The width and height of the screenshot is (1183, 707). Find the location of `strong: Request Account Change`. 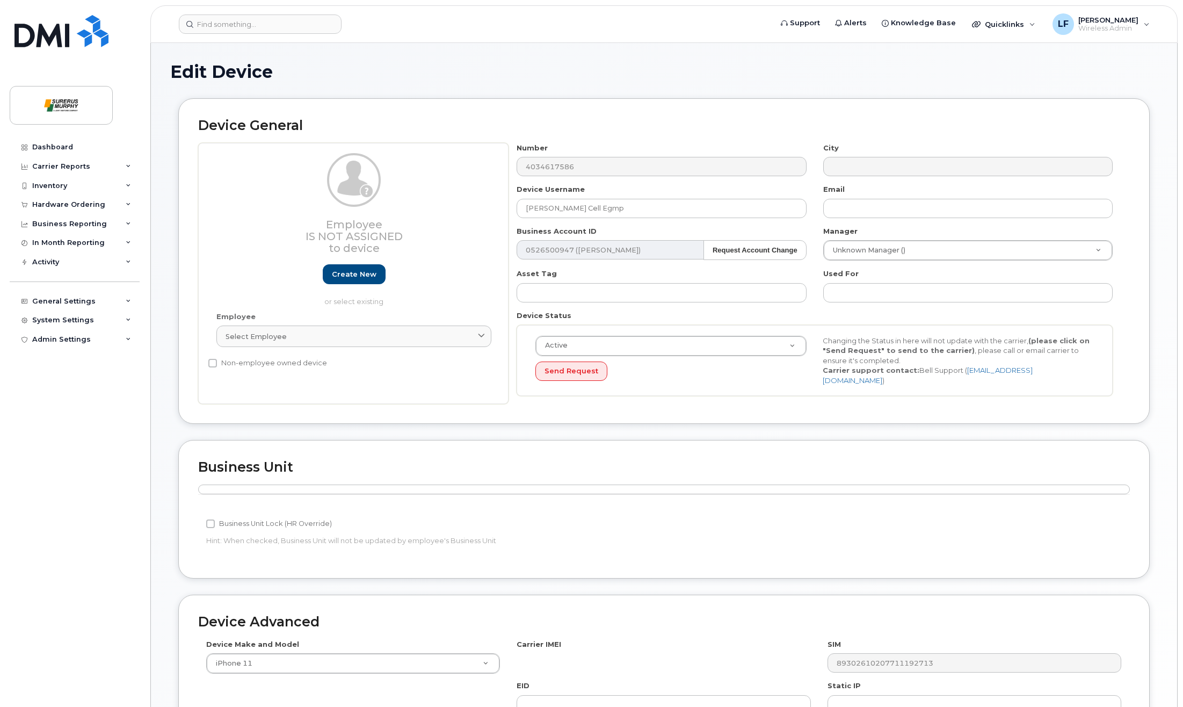

strong: Request Account Change is located at coordinates (755, 250).